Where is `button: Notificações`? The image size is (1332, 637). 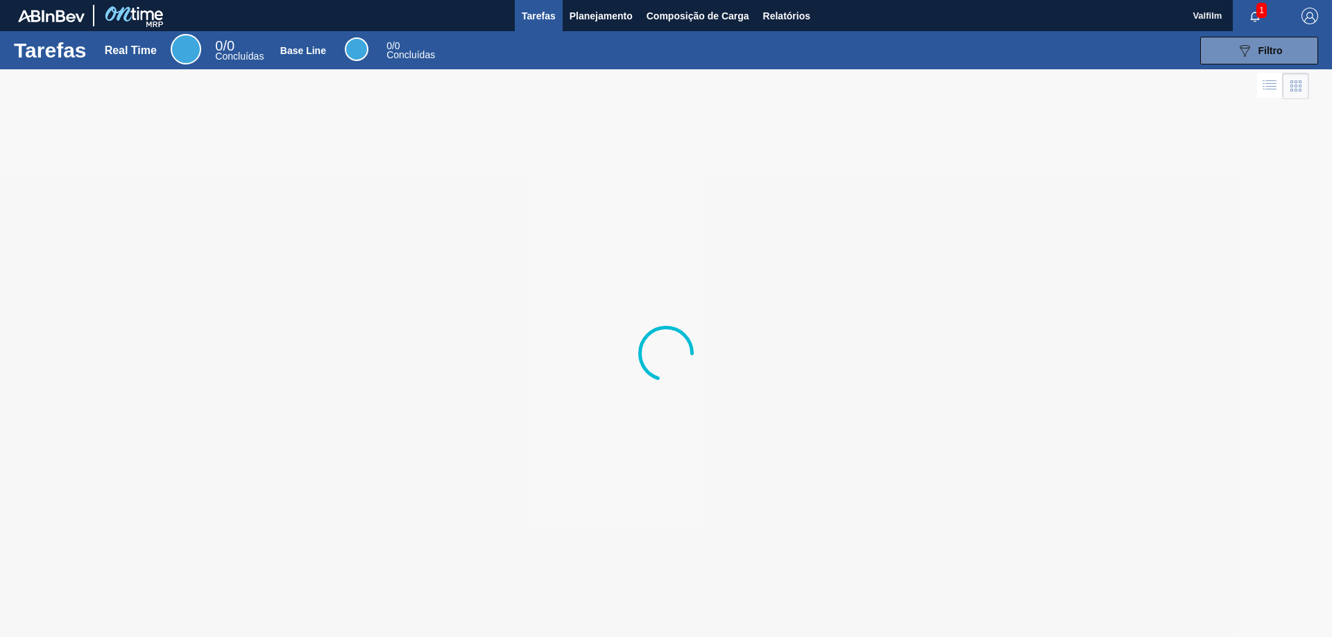 button: Notificações is located at coordinates (1255, 16).